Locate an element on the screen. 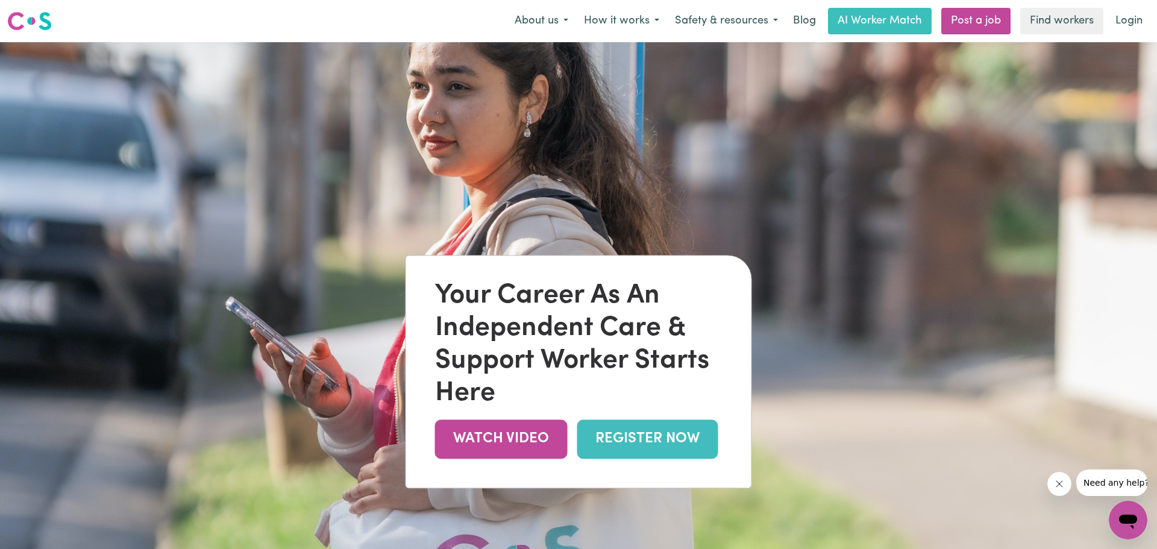 The image size is (1157, 549). button: Safety & resources is located at coordinates (726, 21).